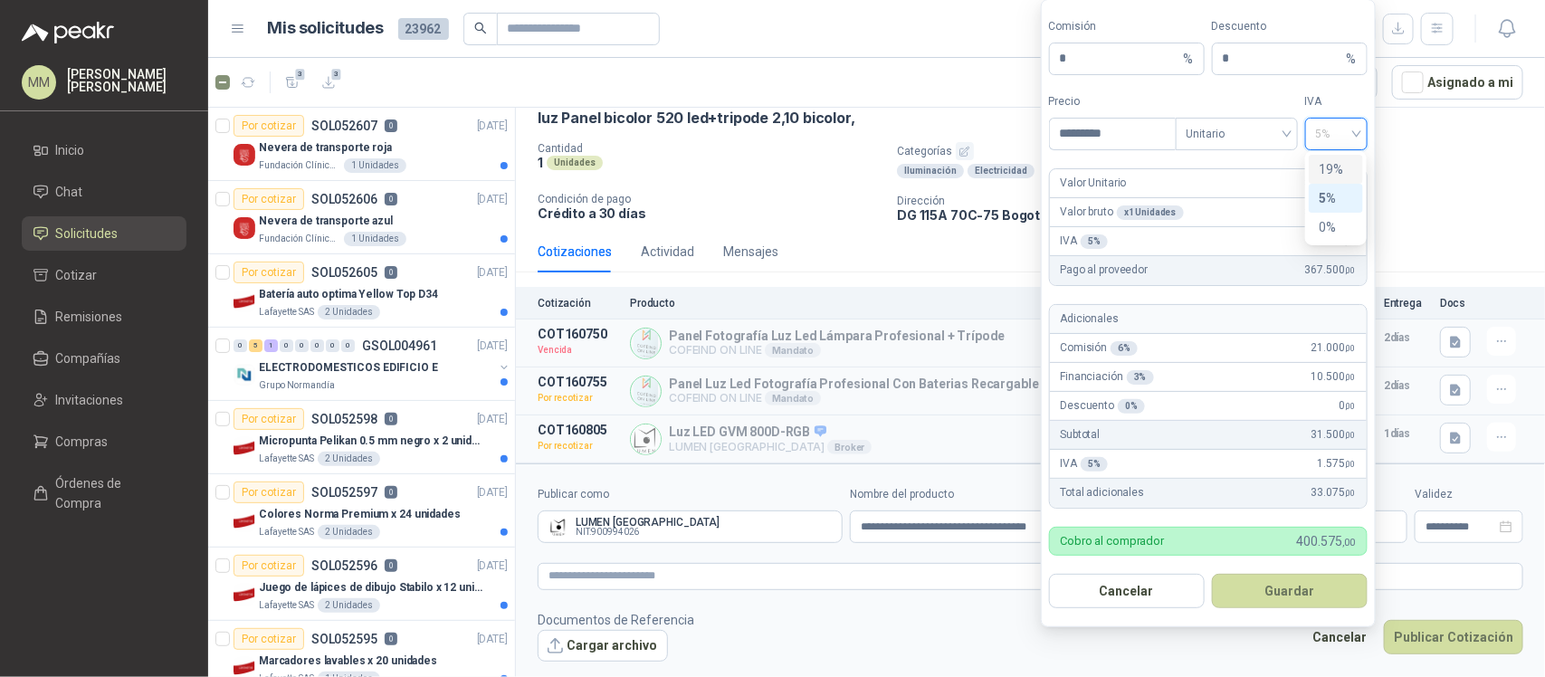  What do you see at coordinates (710, 148) in the screenshot?
I see `p: Cantidad` at bounding box center [710, 148].